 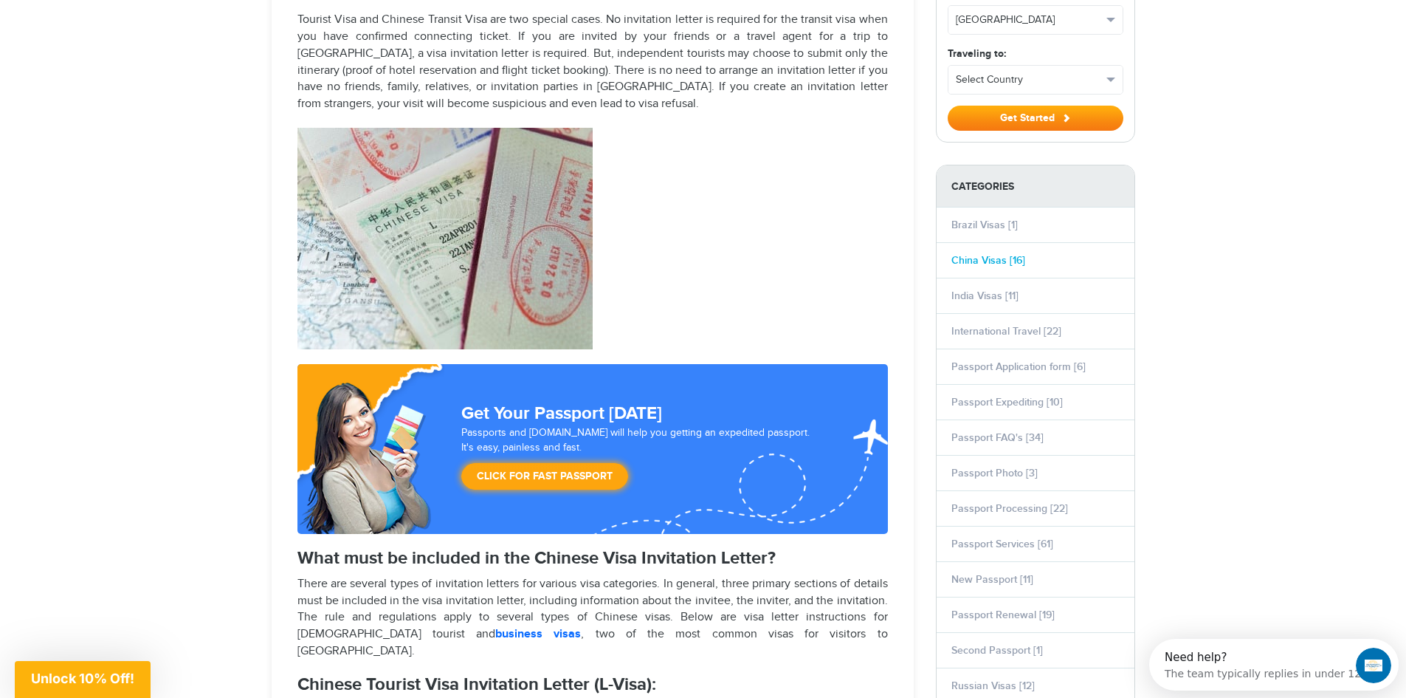 What do you see at coordinates (545, 476) in the screenshot?
I see `a: Click for Fast Passport` at bounding box center [545, 476].